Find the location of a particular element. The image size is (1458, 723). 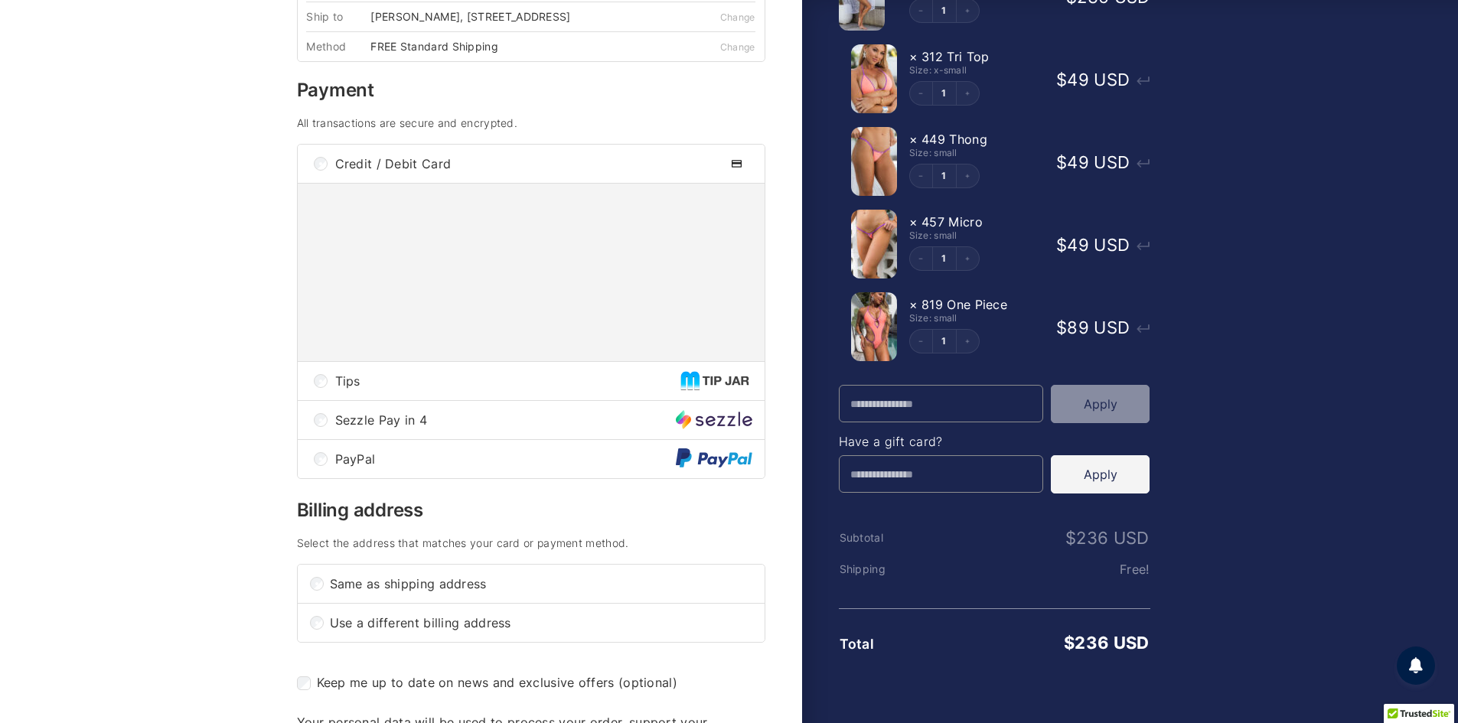

span: PayPal is located at coordinates (505, 459).